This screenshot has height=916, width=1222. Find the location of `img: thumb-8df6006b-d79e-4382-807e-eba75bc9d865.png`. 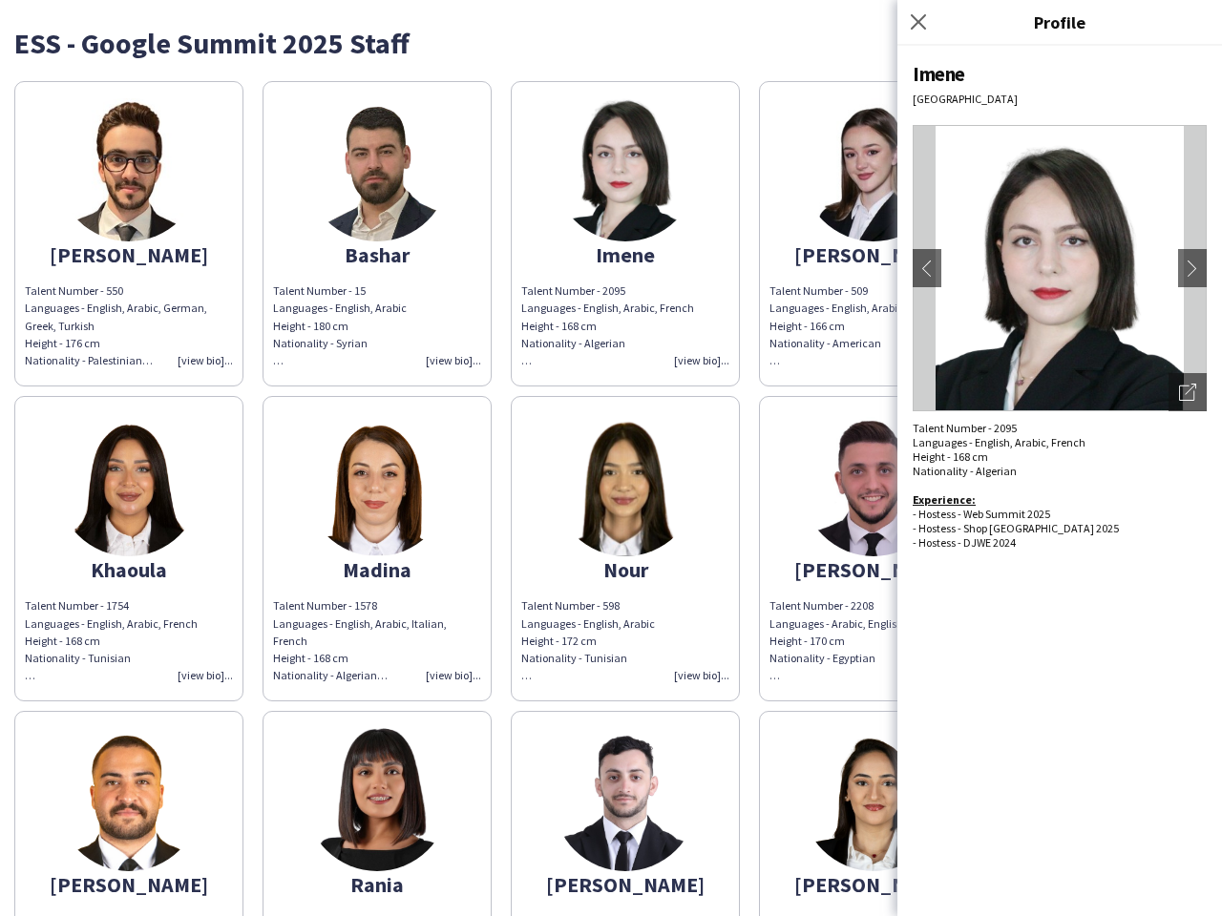

img: thumb-8df6006b-d79e-4382-807e-eba75bc9d865.png is located at coordinates (625, 170).